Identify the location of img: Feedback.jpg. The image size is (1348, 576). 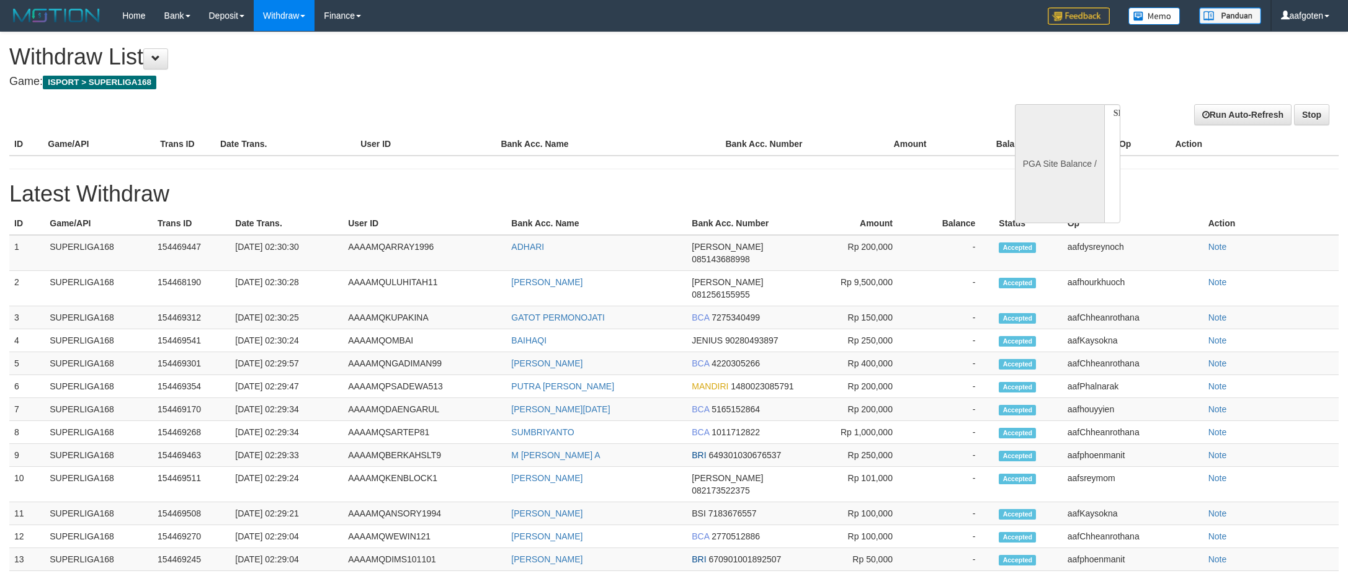
(1079, 16).